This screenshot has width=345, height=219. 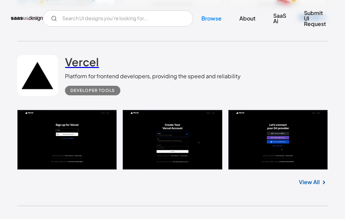 I want to click on a: SaaS Ai, so click(x=280, y=18).